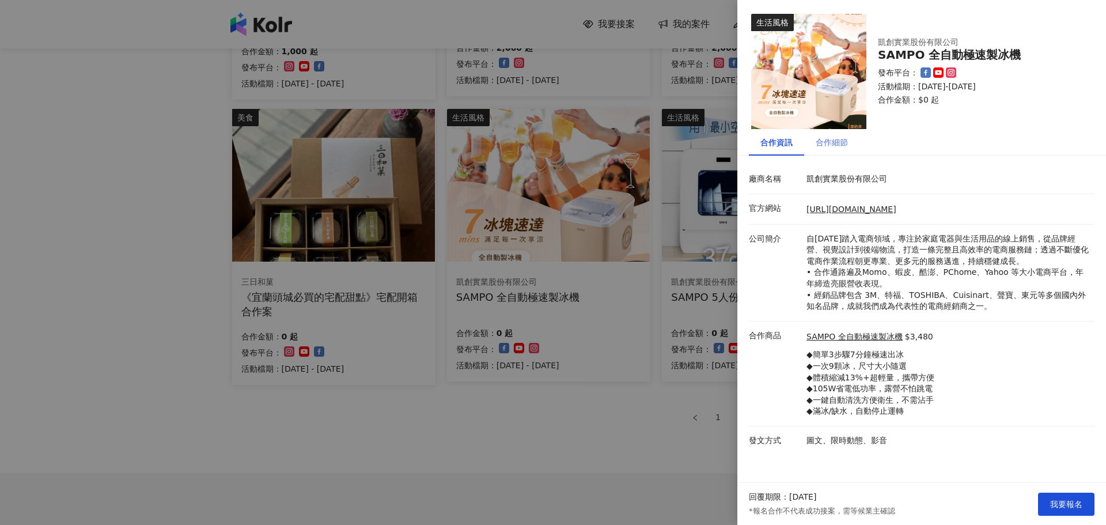  What do you see at coordinates (948, 179) in the screenshot?
I see `p: 凱創實業股份有限公司` at bounding box center [948, 179].